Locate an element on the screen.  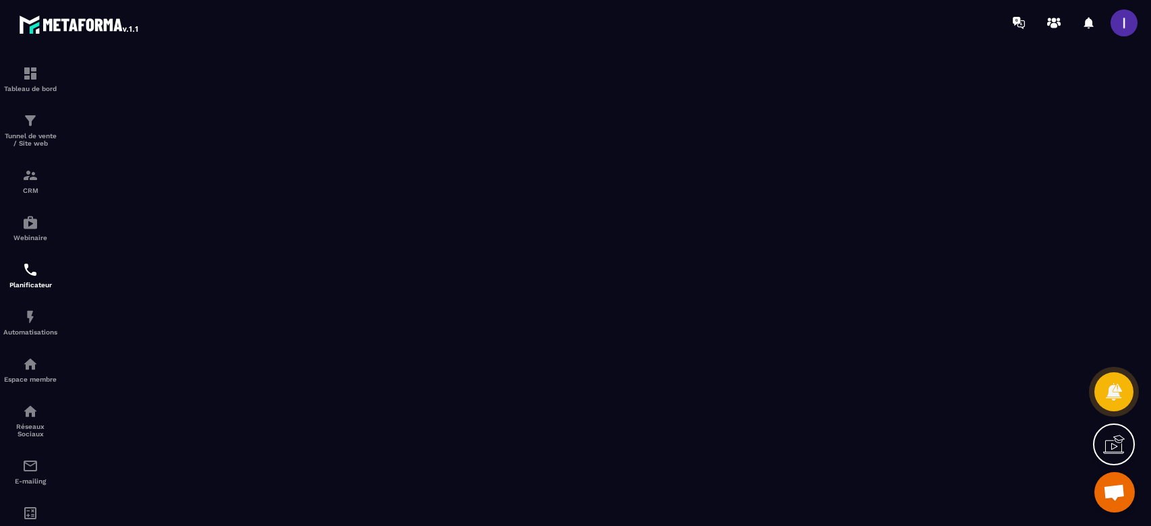
a: Ouvrir le chat is located at coordinates (1114, 492).